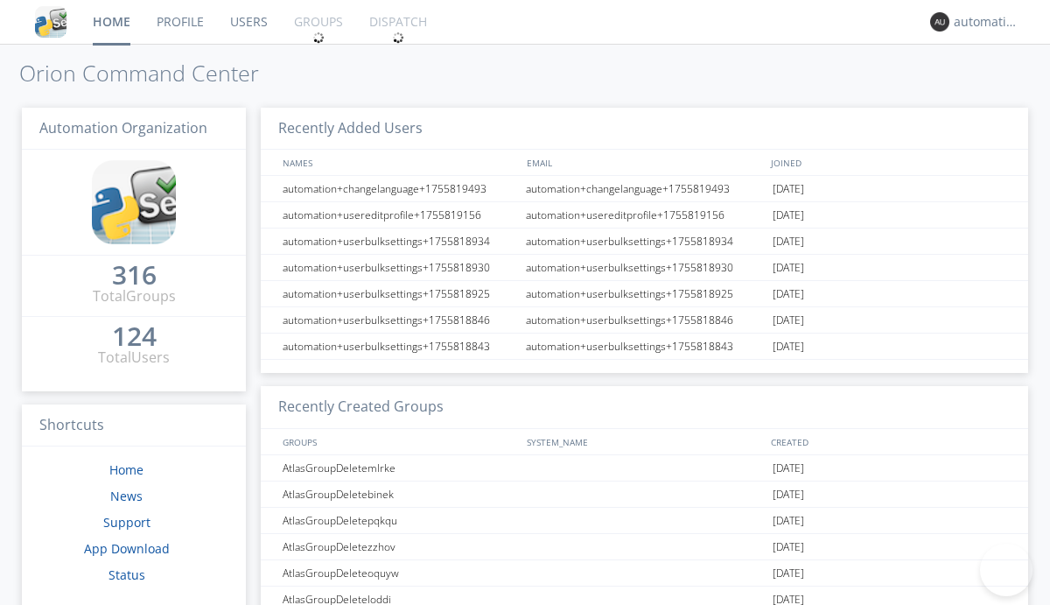 The image size is (1050, 605). What do you see at coordinates (644, 441) in the screenshot?
I see `div: SYSTEM_NAME` at bounding box center [644, 441].